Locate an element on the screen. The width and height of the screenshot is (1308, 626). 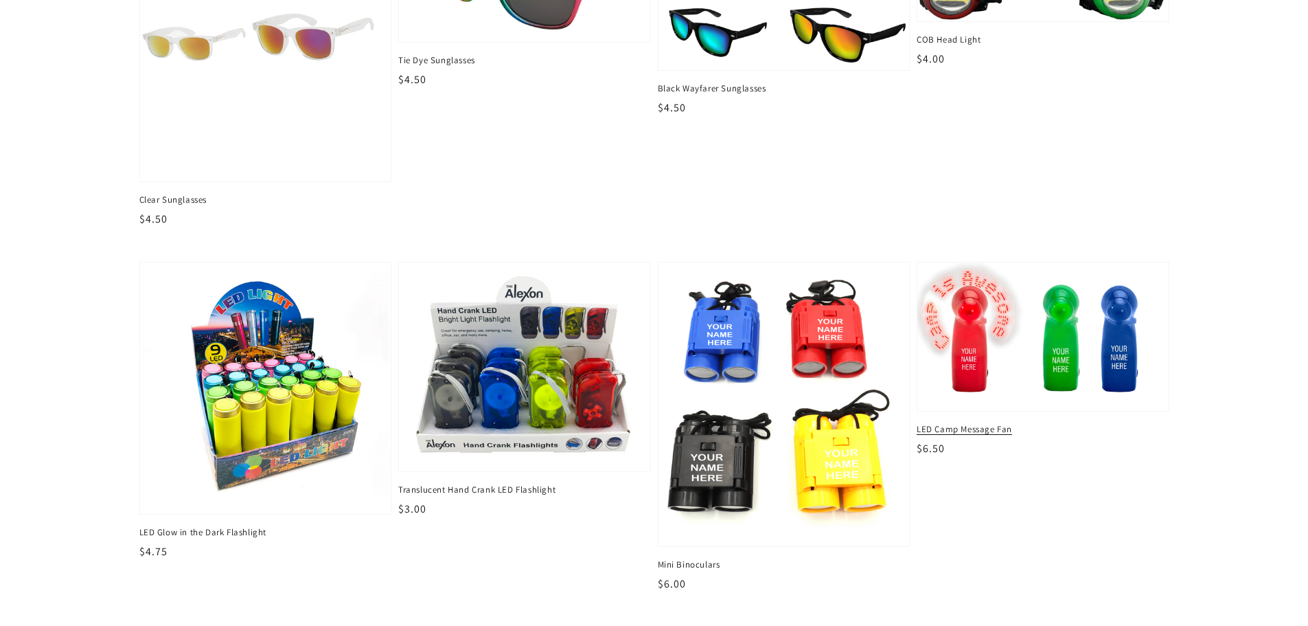
a: Mini Binoculars Mini Binoculars $6.00 is located at coordinates (784, 426).